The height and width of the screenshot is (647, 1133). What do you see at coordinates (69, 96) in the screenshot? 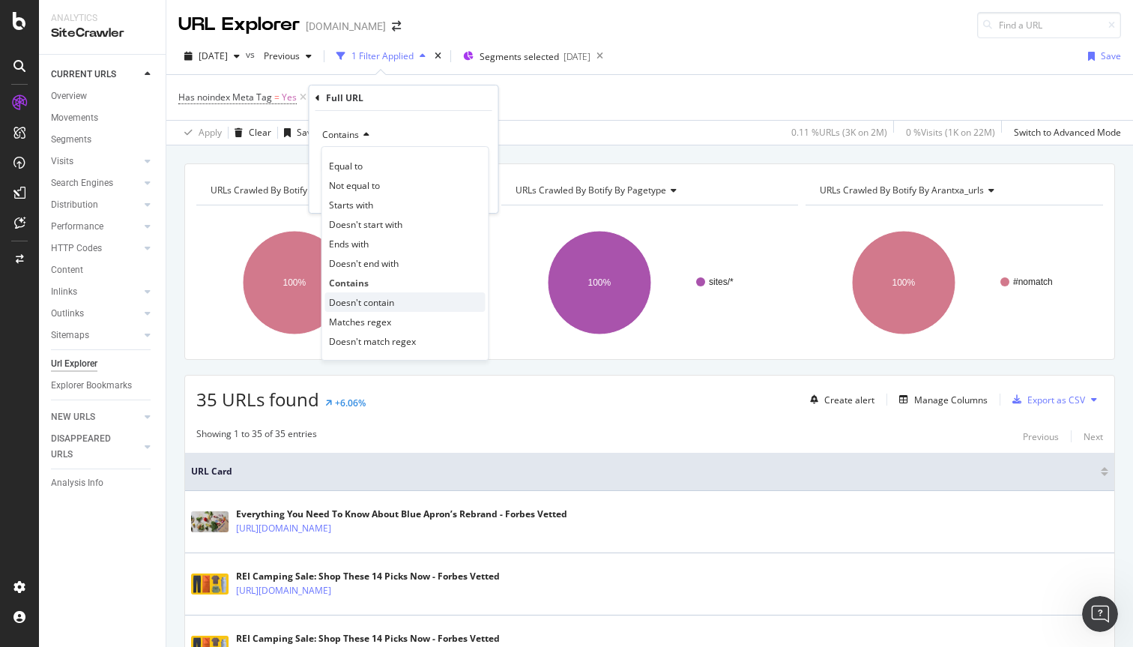
I see `div: Overview` at bounding box center [69, 96].